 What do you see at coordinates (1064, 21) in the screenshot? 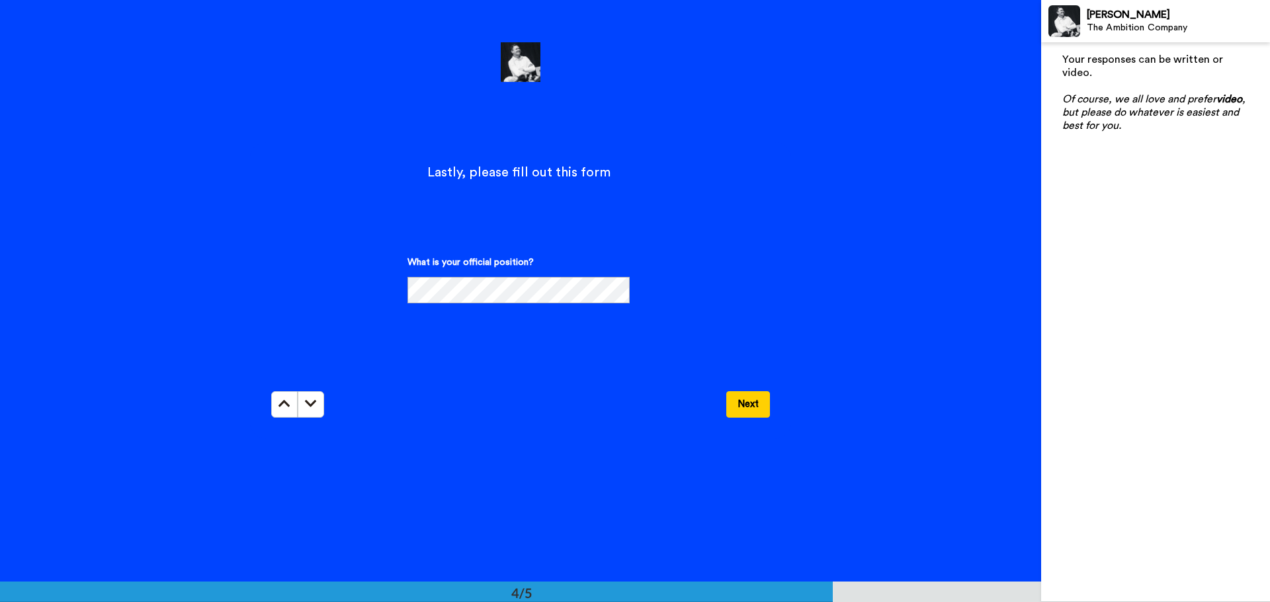
I see `img: Profile Image` at bounding box center [1064, 21].